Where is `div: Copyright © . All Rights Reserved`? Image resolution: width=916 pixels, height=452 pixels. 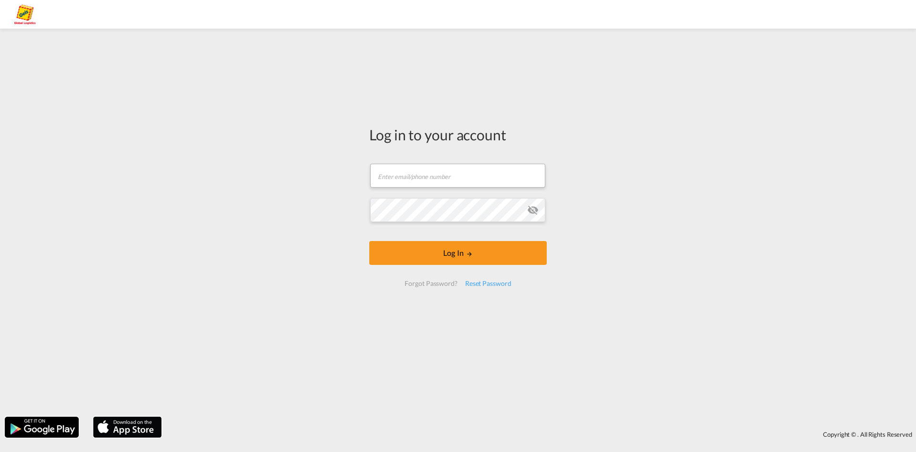 div: Copyright © . All Rights Reserved is located at coordinates (541, 434).